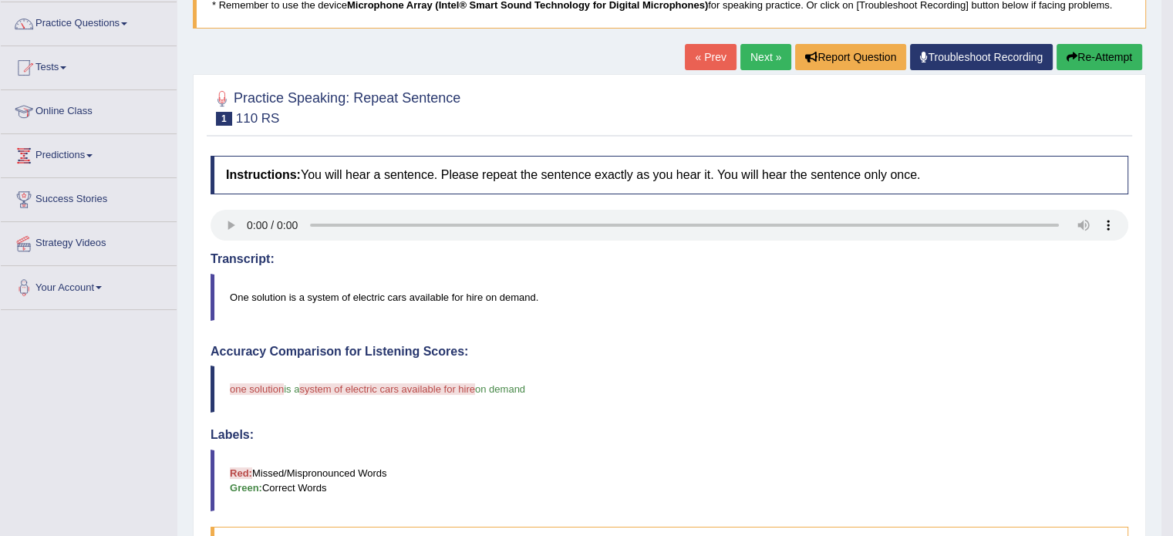 This screenshot has height=536, width=1173. I want to click on a: Your Account, so click(89, 285).